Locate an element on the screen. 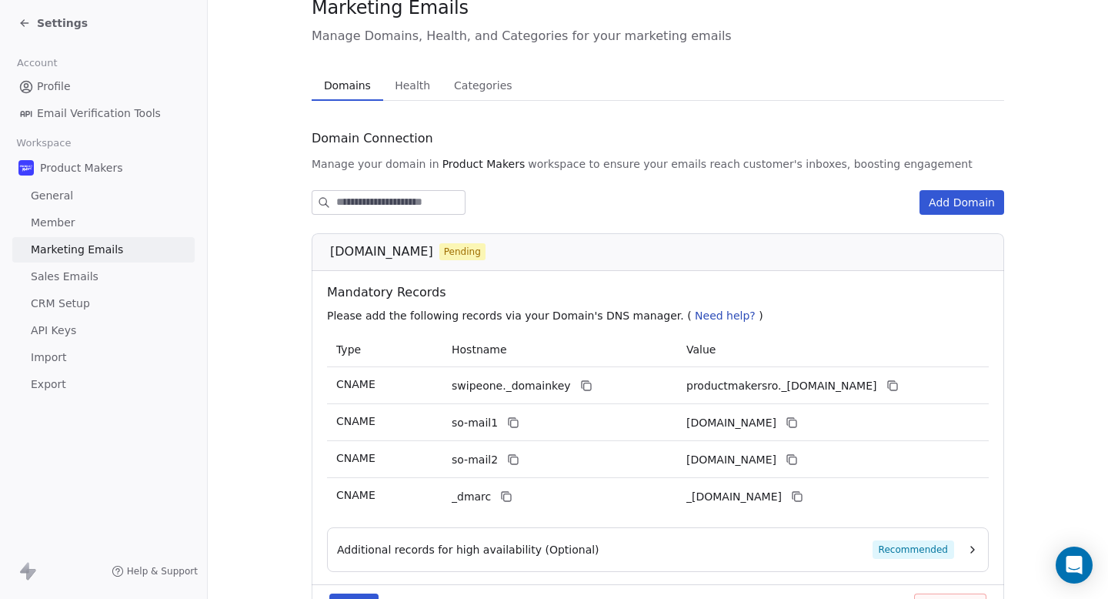 This screenshot has height=599, width=1108. span: Manage Domains, Health, and Categories for your marketing emails is located at coordinates (658, 36).